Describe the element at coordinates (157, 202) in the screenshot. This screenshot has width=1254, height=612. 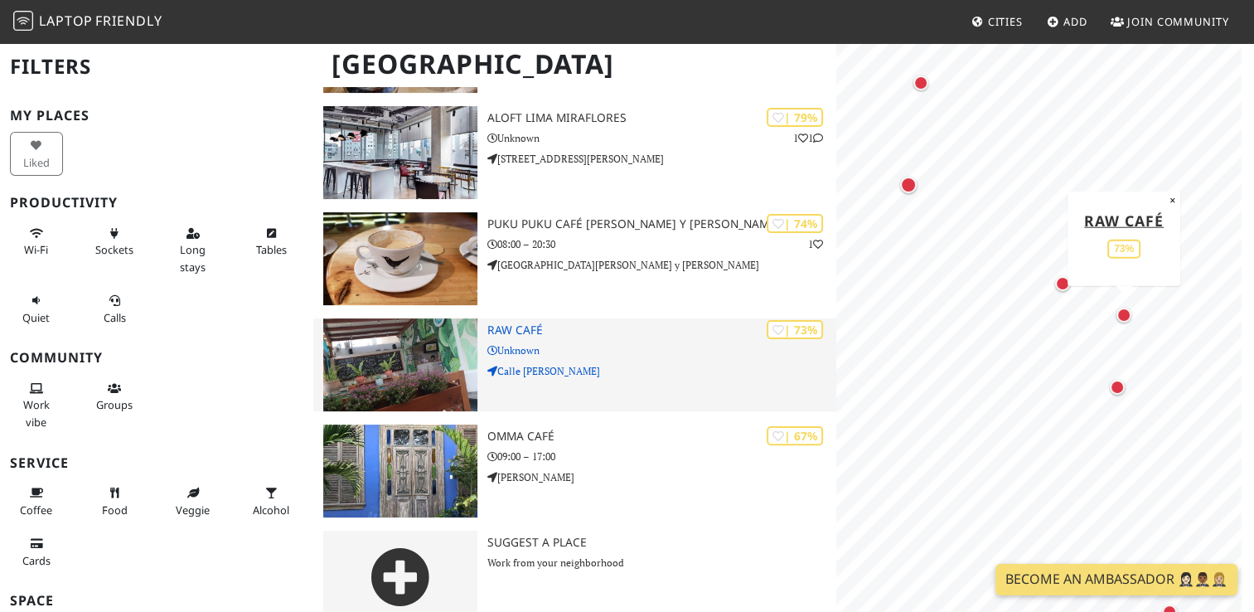
I see `h3: Productivity` at that location.